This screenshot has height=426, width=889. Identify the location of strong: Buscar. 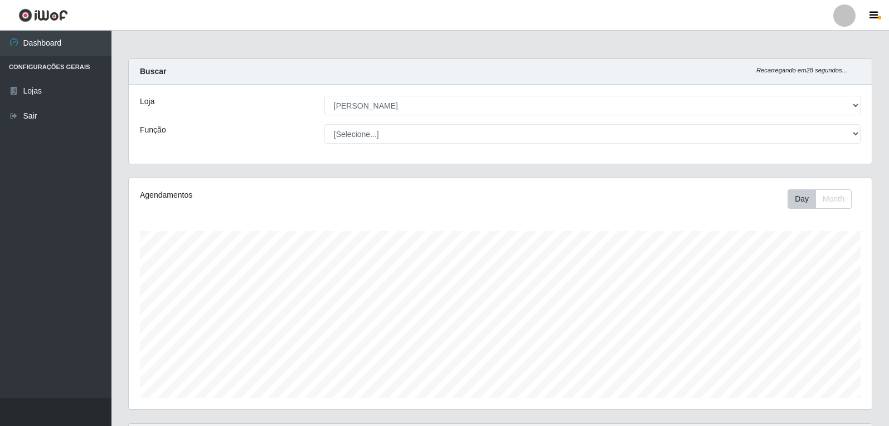
(153, 71).